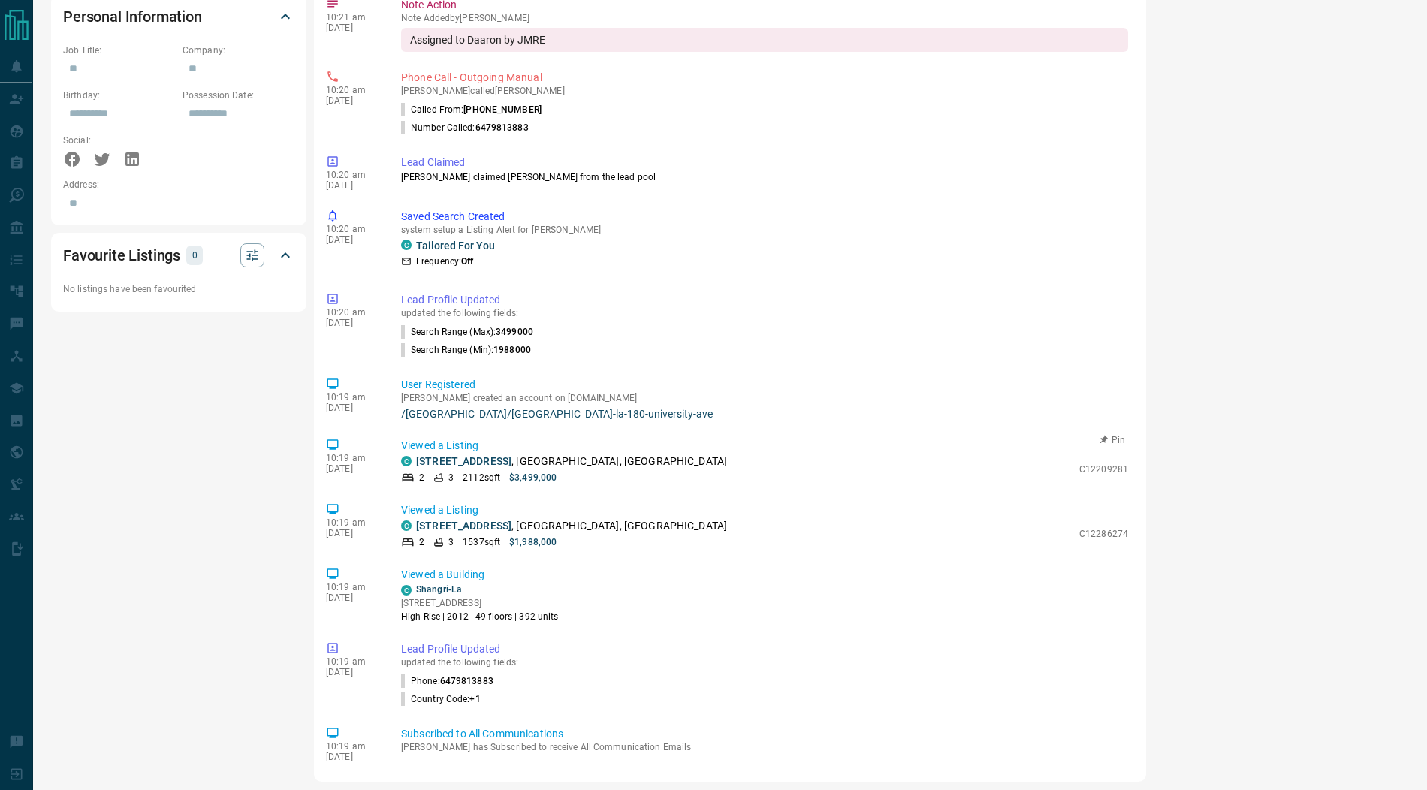 The image size is (1427, 790). I want to click on span: 1988000, so click(512, 350).